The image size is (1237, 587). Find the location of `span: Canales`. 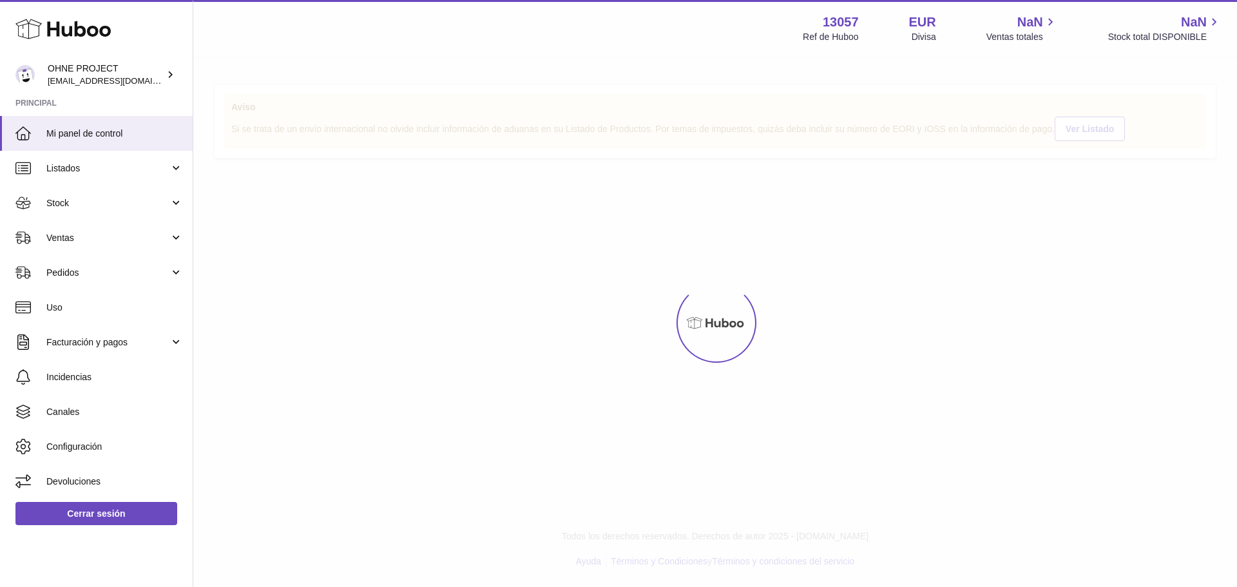

span: Canales is located at coordinates (115, 412).